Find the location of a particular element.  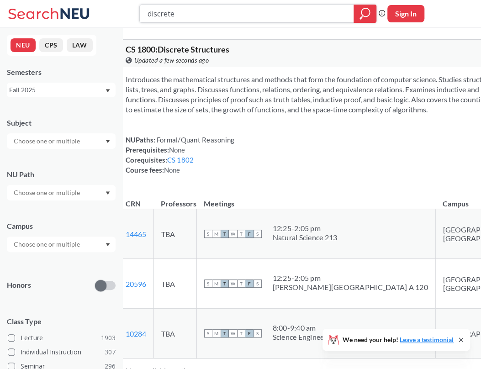

span: Updated a few seconds ago is located at coordinates (172, 60).